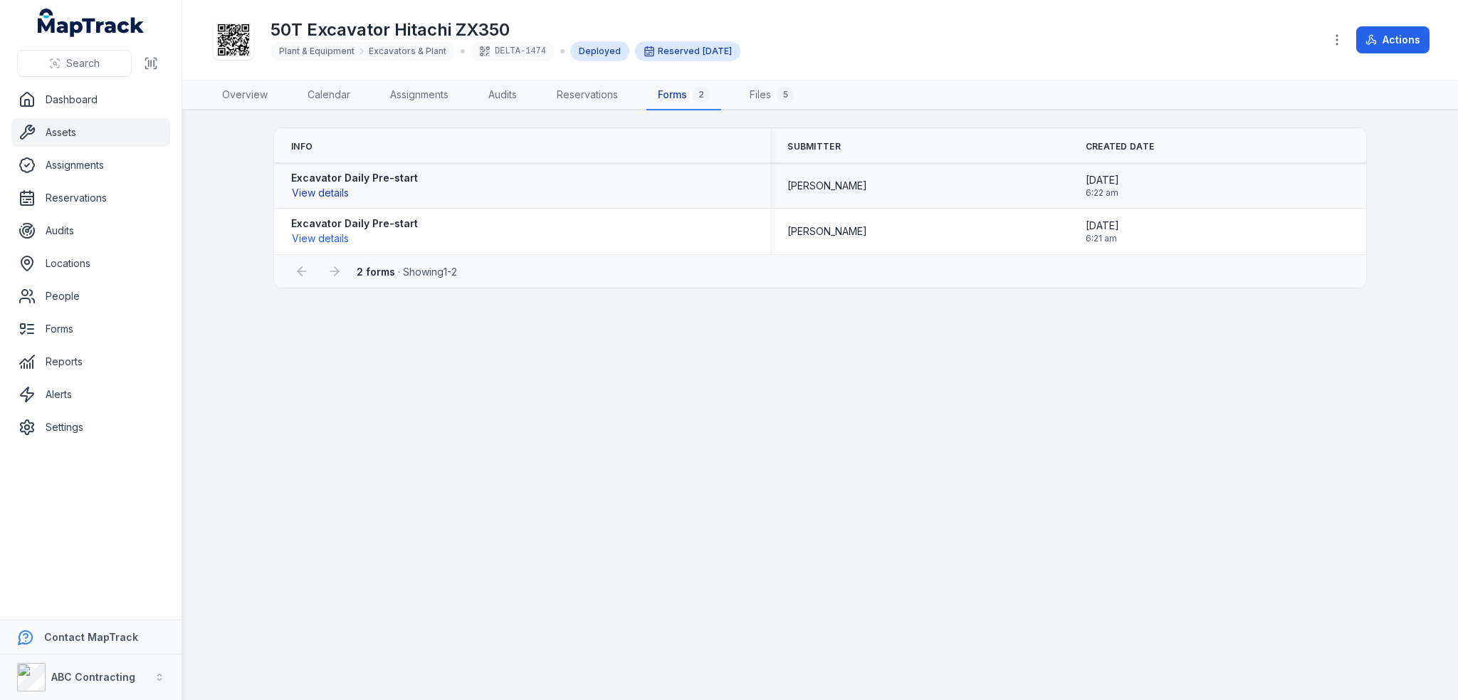  What do you see at coordinates (90, 394) in the screenshot?
I see `a: Alerts` at bounding box center [90, 394].